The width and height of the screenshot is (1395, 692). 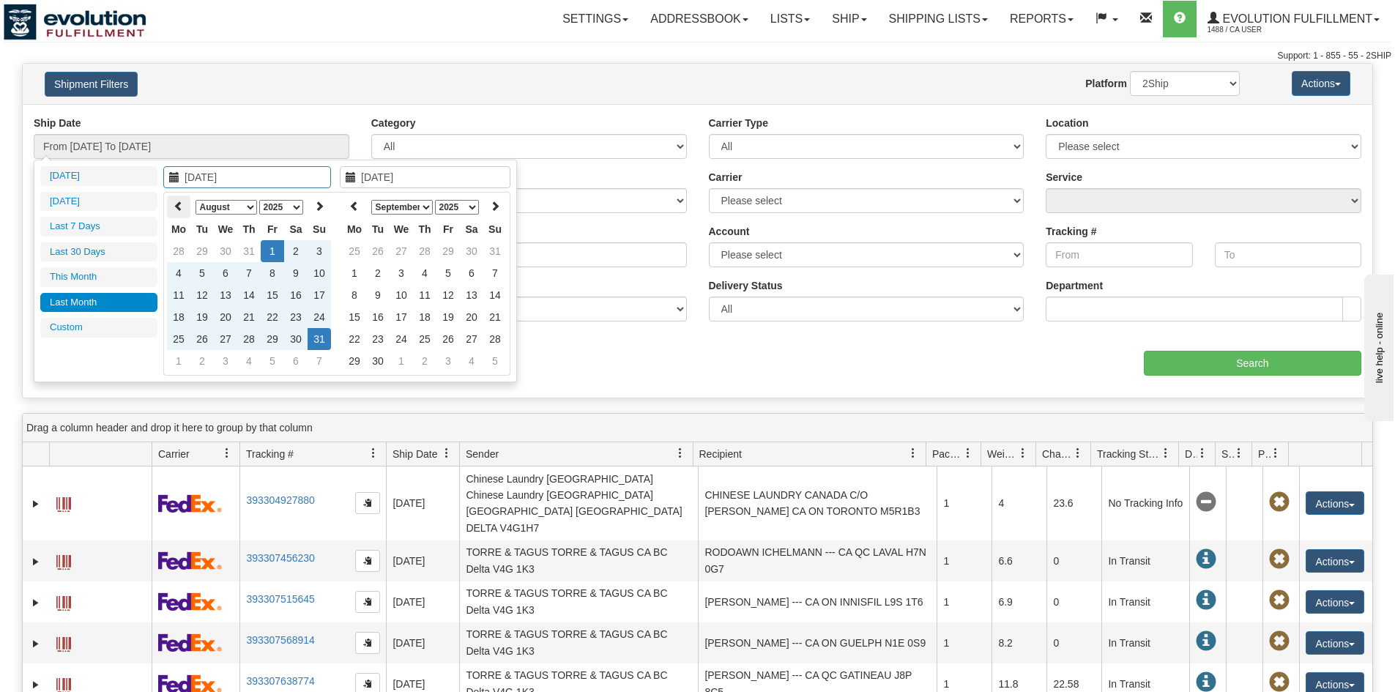 I want to click on td: 16, so click(x=296, y=295).